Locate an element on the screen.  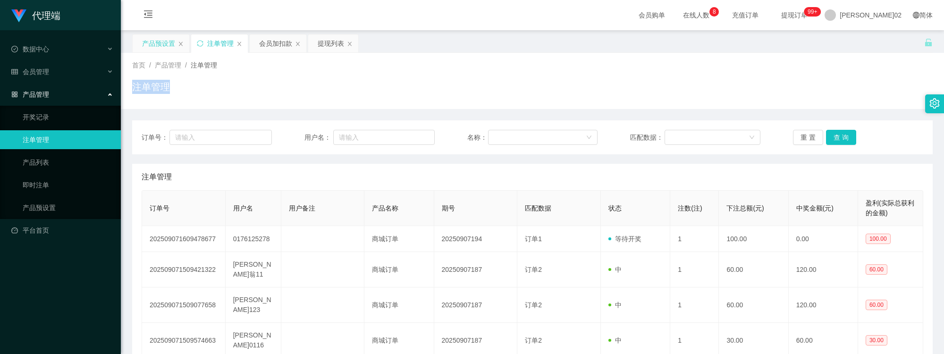
span: 首页 is located at coordinates (139, 65).